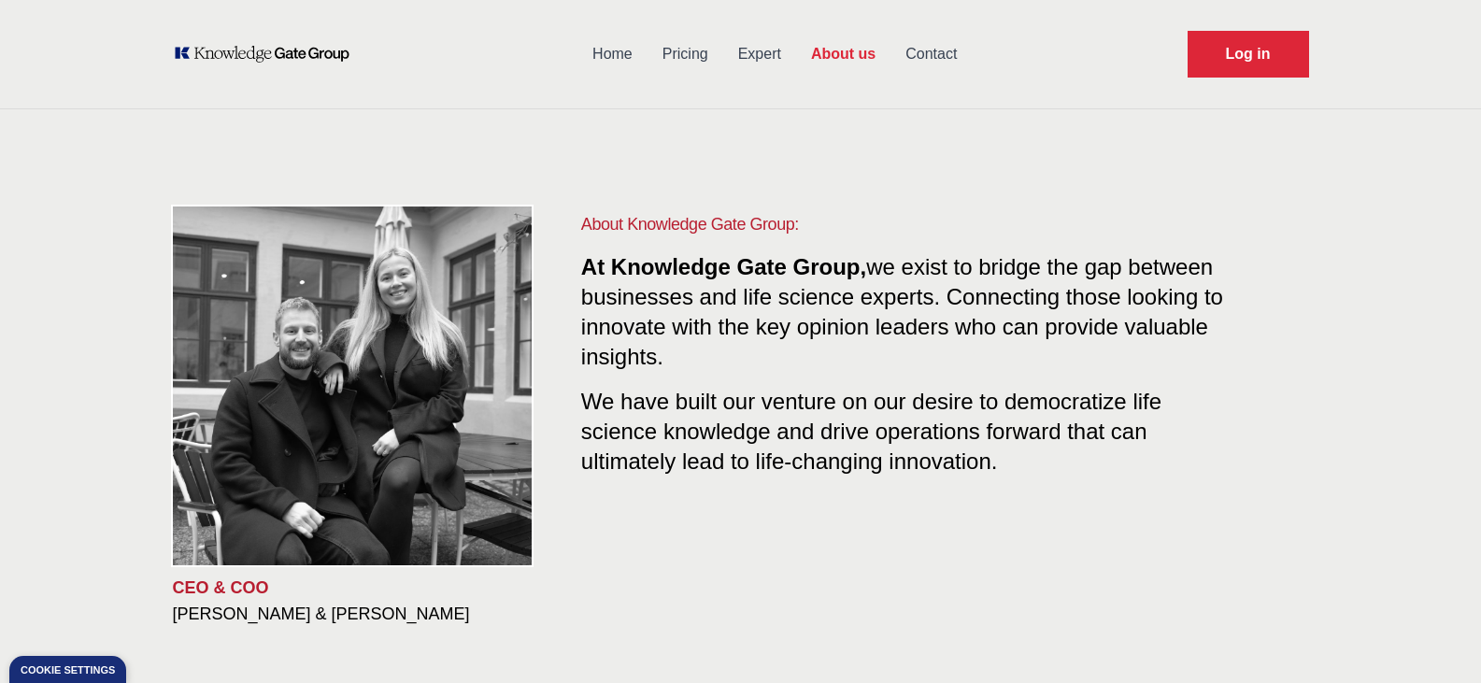 The height and width of the screenshot is (683, 1481). What do you see at coordinates (612, 54) in the screenshot?
I see `a: Home` at bounding box center [612, 54].